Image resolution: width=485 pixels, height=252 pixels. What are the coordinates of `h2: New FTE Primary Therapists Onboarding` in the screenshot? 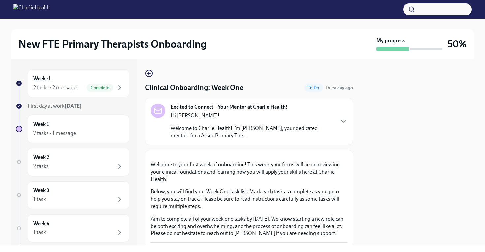 It's located at (113, 44).